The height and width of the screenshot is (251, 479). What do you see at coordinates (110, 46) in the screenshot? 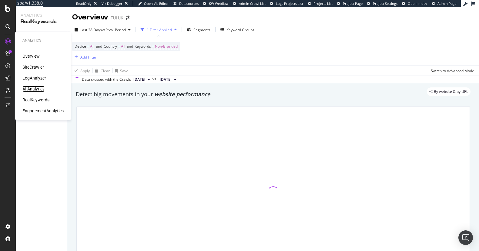
I see `span: Country` at bounding box center [110, 46].